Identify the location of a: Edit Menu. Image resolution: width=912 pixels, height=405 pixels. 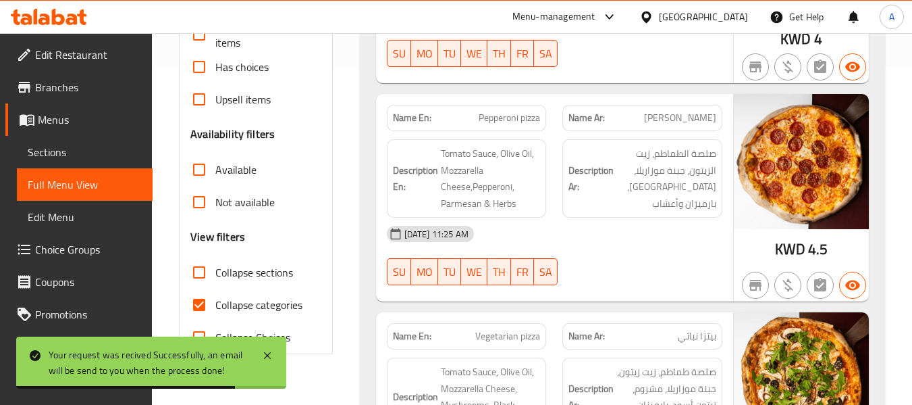
(84, 217).